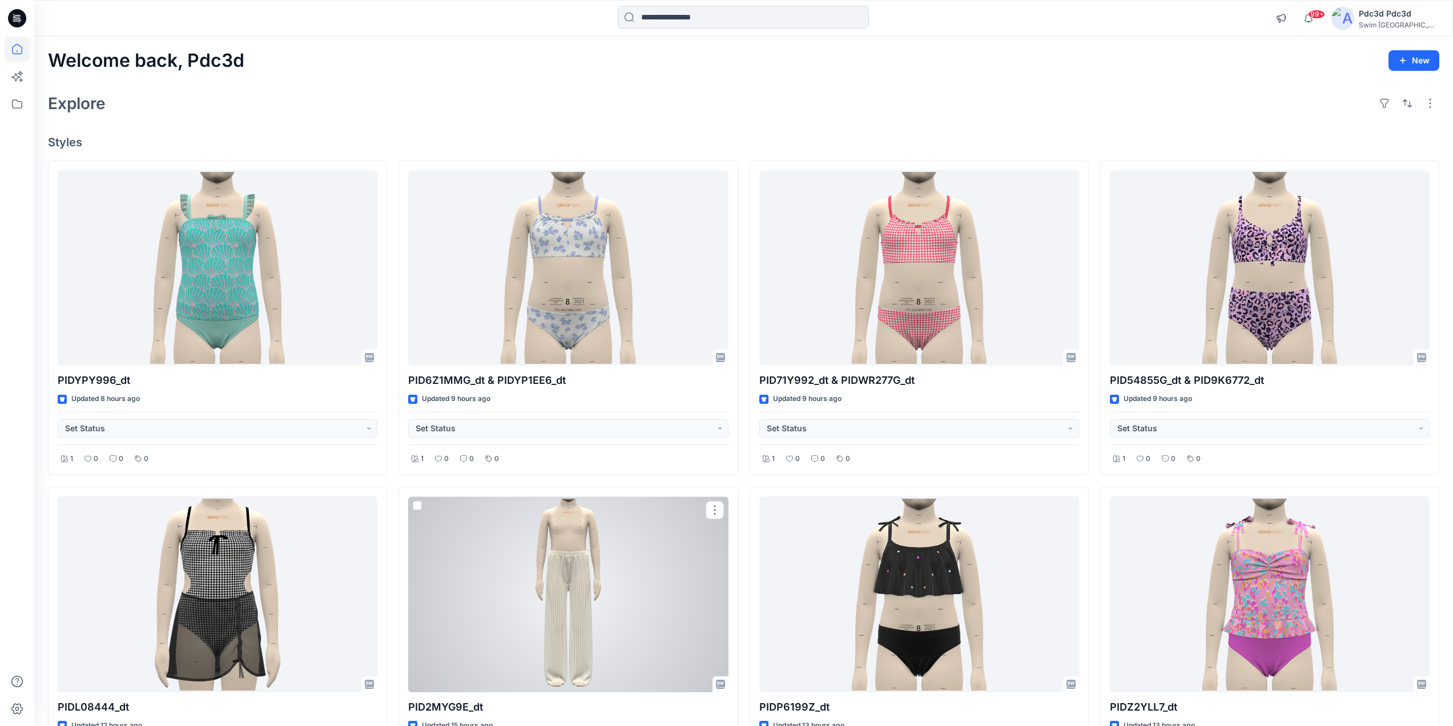 This screenshot has height=726, width=1453. Describe the element at coordinates (106, 399) in the screenshot. I see `p: Updated 8 hours ago` at that location.